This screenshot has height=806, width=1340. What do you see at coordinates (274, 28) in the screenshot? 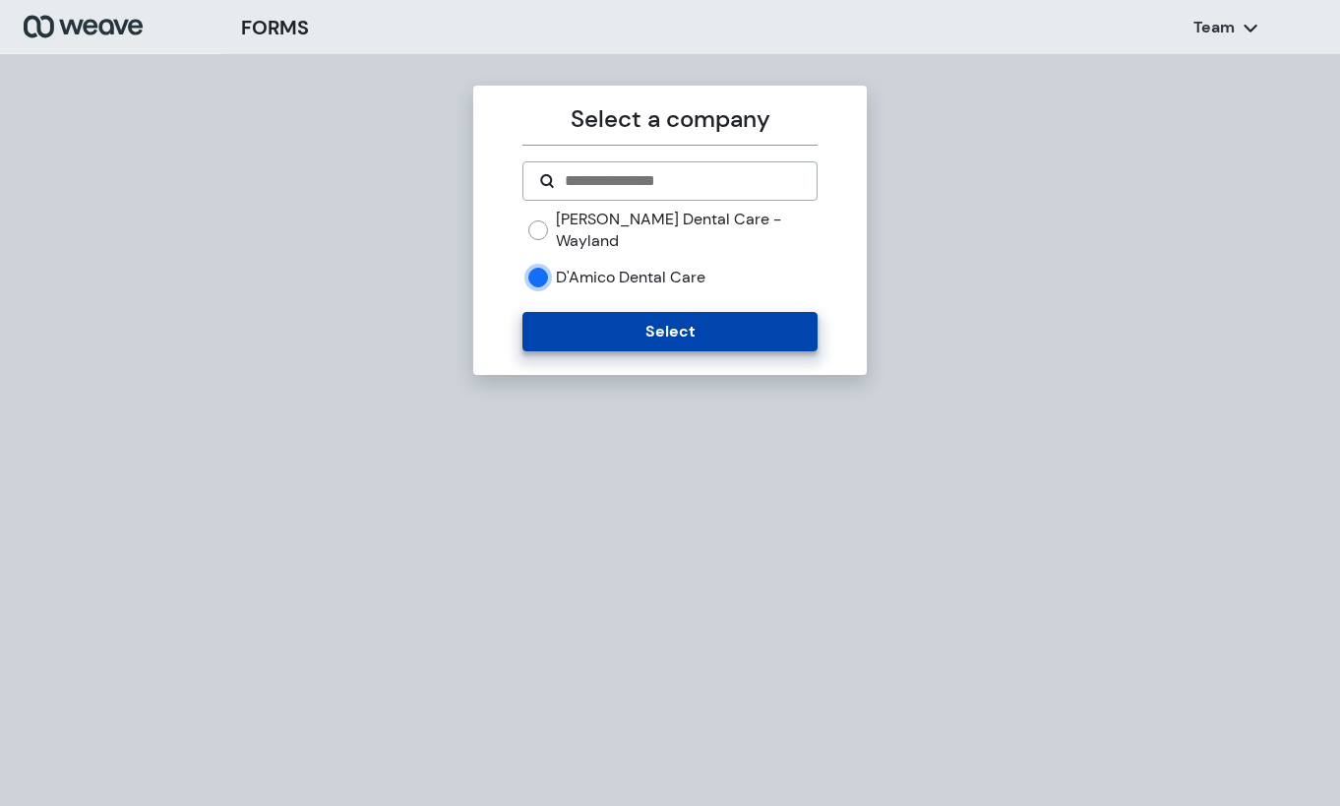
I see `h3: FORMS` at bounding box center [274, 28].